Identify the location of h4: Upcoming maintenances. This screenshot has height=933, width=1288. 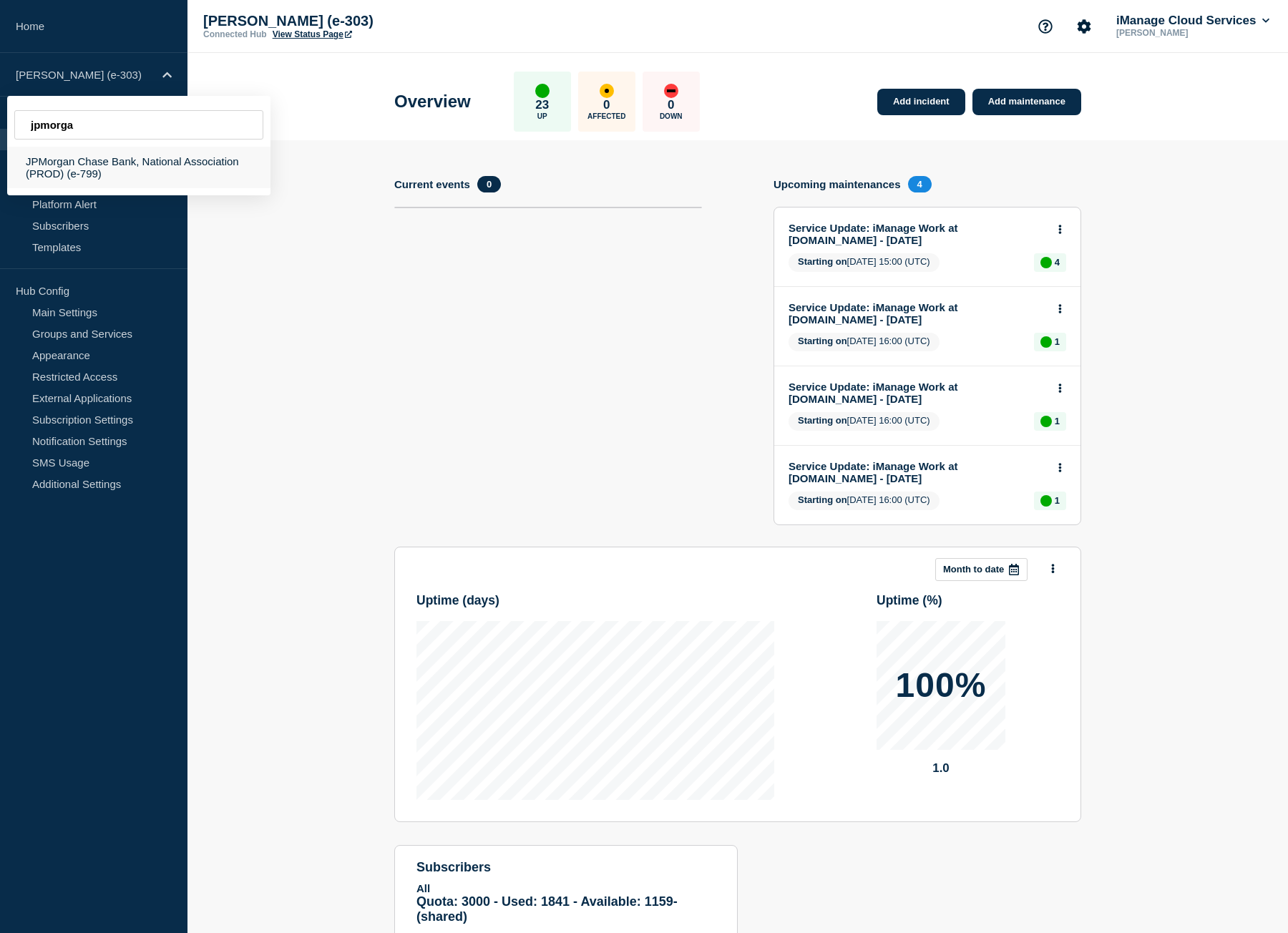
(838, 184).